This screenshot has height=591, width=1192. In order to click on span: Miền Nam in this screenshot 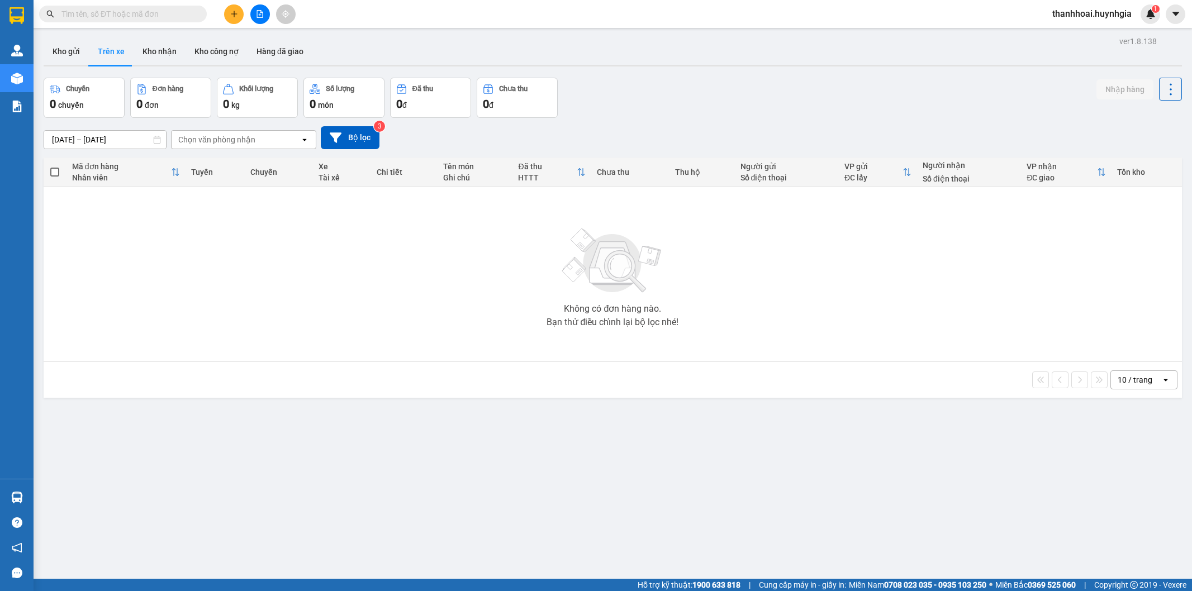, I will do `click(917, 585)`.